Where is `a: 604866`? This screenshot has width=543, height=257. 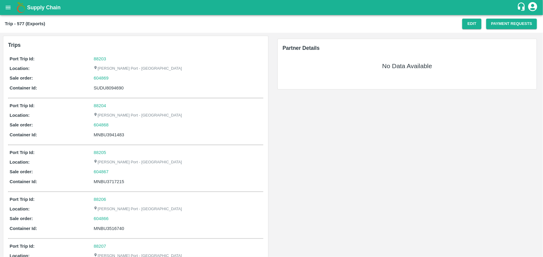 a: 604866 is located at coordinates (101, 219).